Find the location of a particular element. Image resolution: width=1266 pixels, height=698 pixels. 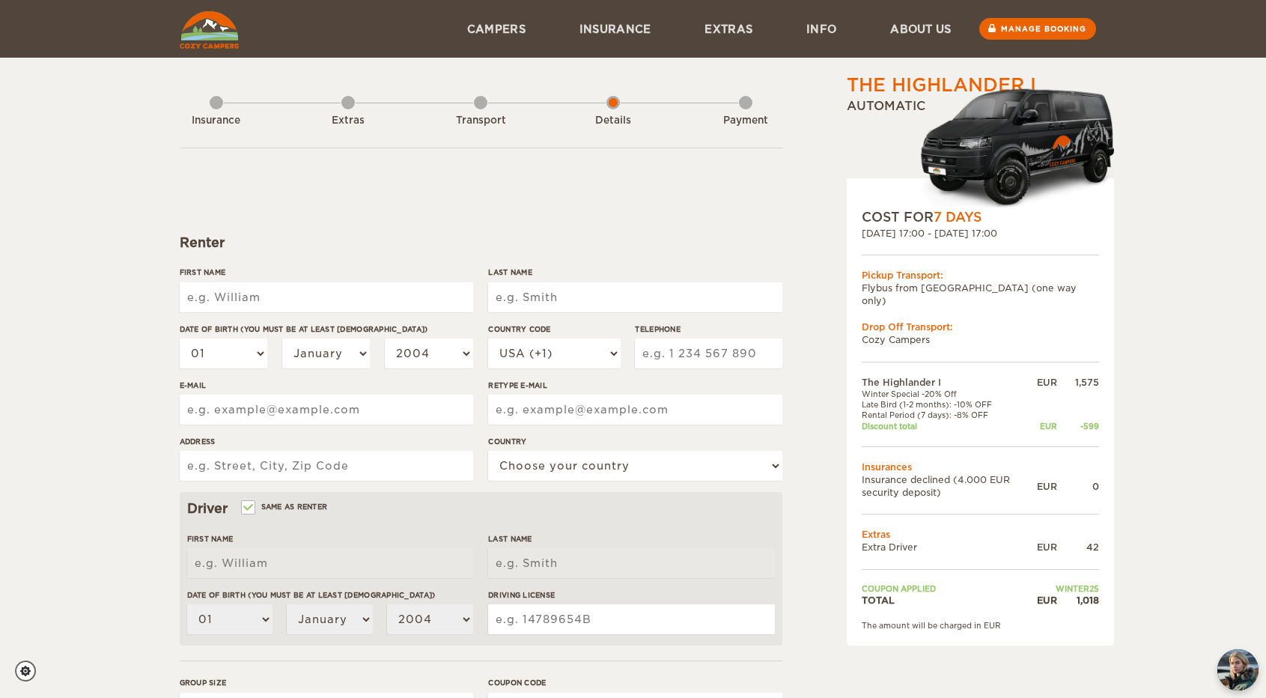

div: Payment is located at coordinates (746, 121).